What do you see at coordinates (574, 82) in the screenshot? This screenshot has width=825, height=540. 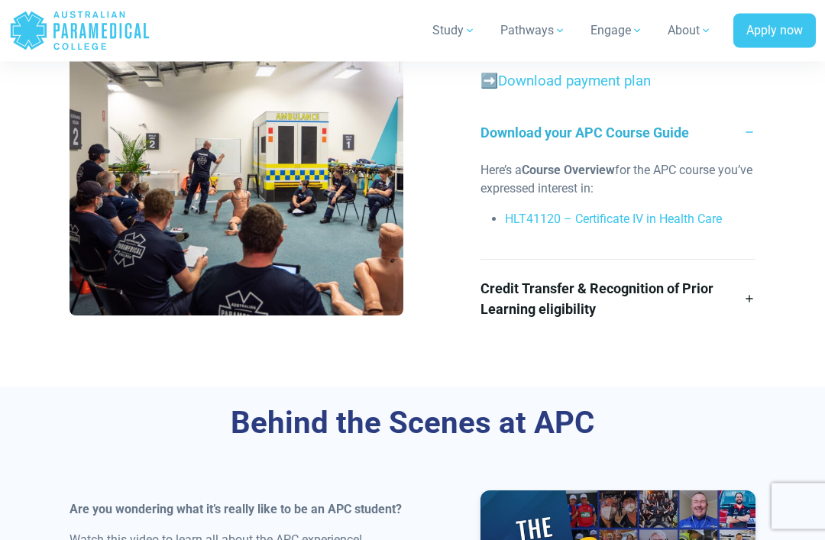 I see `a: Download payment plan` at bounding box center [574, 82].